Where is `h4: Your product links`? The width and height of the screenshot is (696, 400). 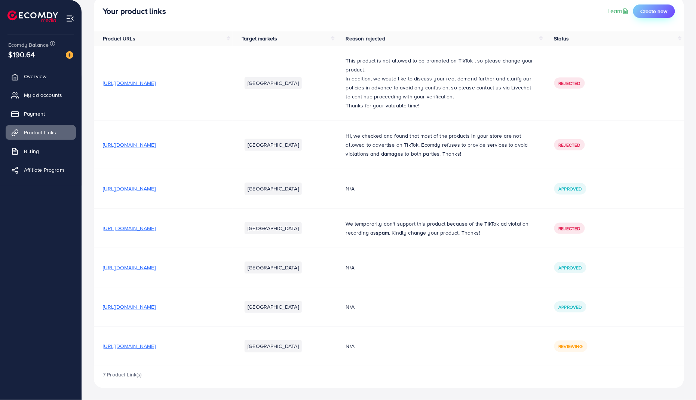
h4: Your product links is located at coordinates (134, 11).